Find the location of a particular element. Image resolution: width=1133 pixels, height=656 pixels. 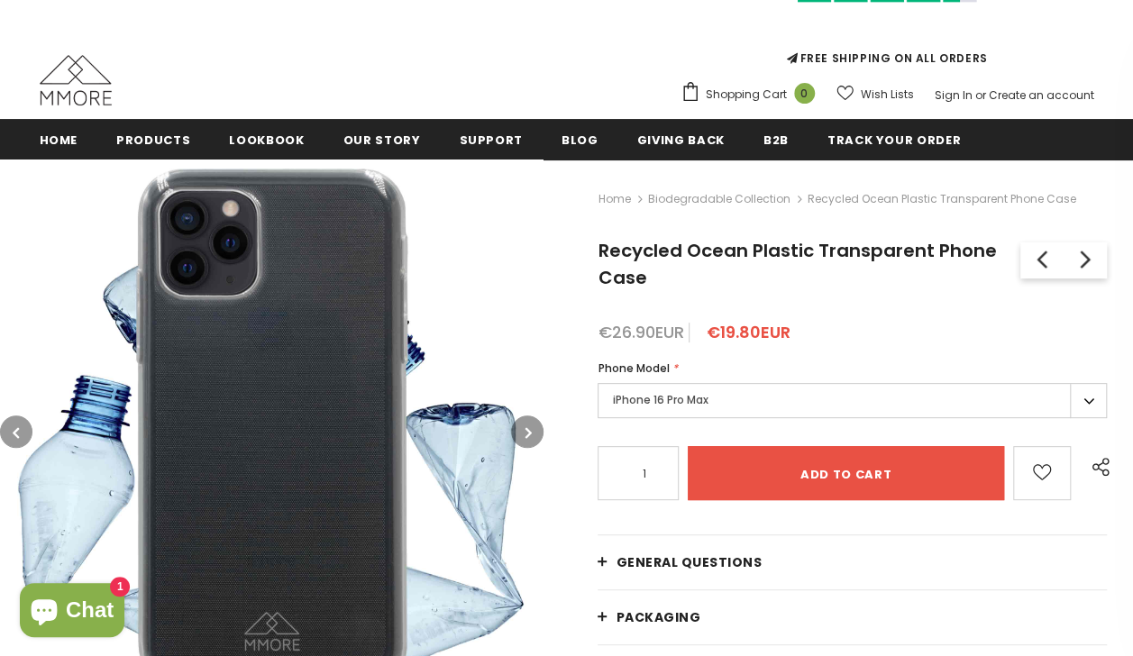

span: Blog is located at coordinates (579, 140).